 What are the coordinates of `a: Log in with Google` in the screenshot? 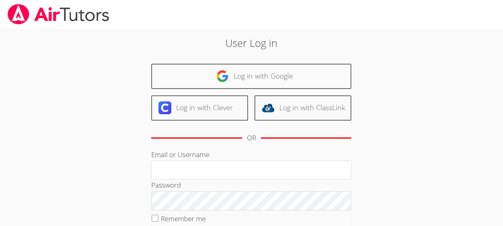 It's located at (252, 76).